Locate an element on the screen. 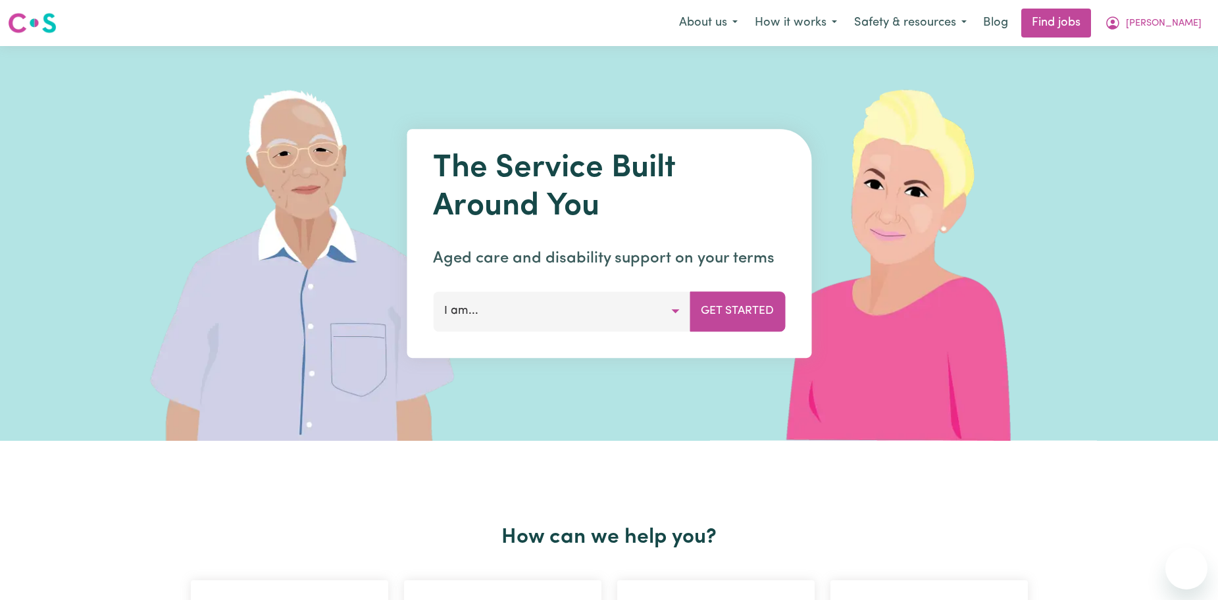 Image resolution: width=1218 pixels, height=600 pixels. button: Safety & resources is located at coordinates (910, 23).